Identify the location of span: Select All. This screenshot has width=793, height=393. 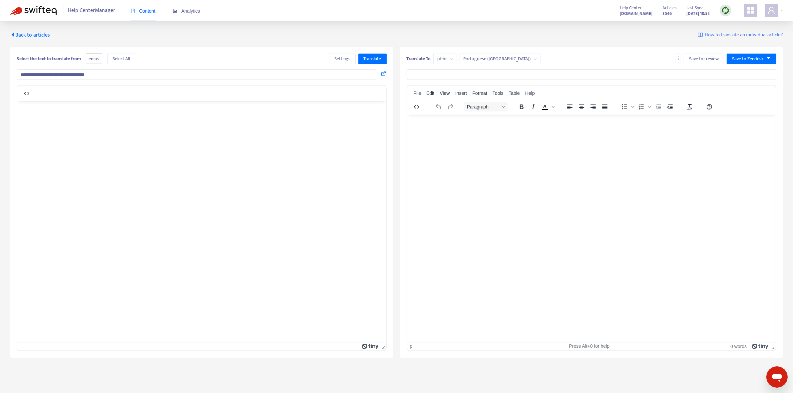
(121, 59).